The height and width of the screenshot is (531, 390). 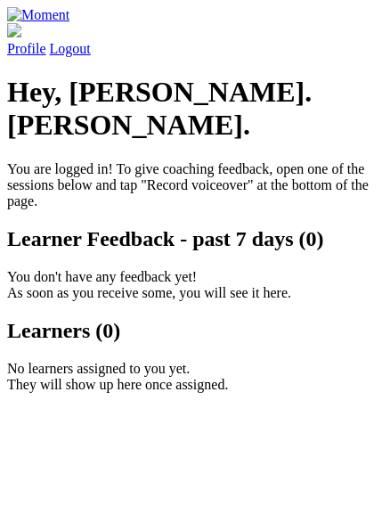 What do you see at coordinates (195, 185) in the screenshot?
I see `p: You are logged in! To give coaching feedback, open one of the sessions below and tap "Record voic...` at bounding box center [195, 185].